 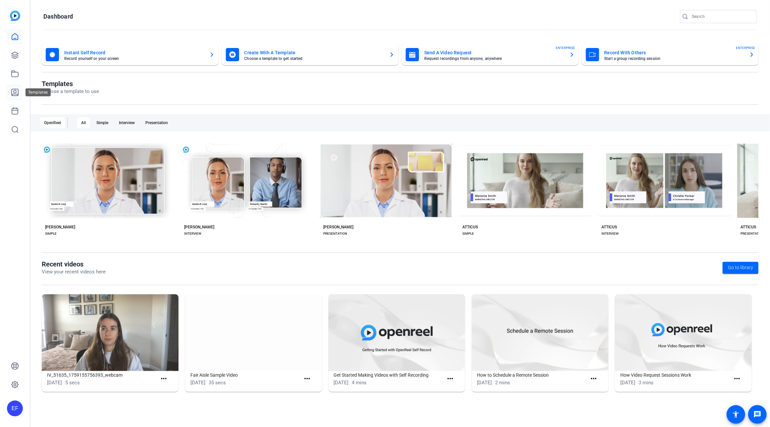 What do you see at coordinates (70, 91) in the screenshot?
I see `p: Choose a template to use` at bounding box center [70, 91].